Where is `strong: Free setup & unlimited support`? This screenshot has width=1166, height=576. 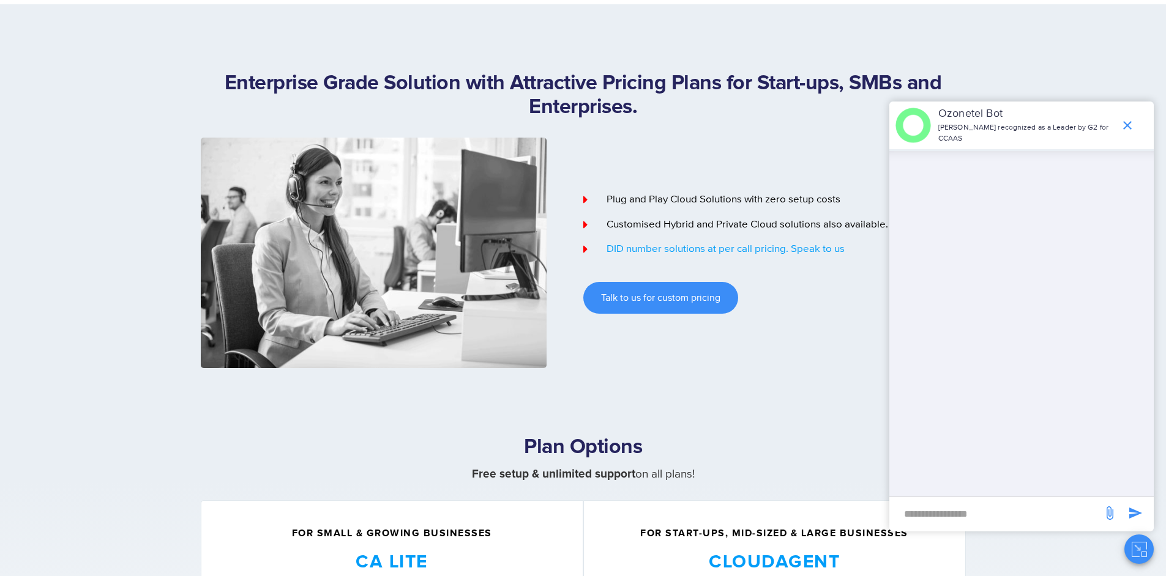
strong: Free setup & unlimited support is located at coordinates (553, 474).